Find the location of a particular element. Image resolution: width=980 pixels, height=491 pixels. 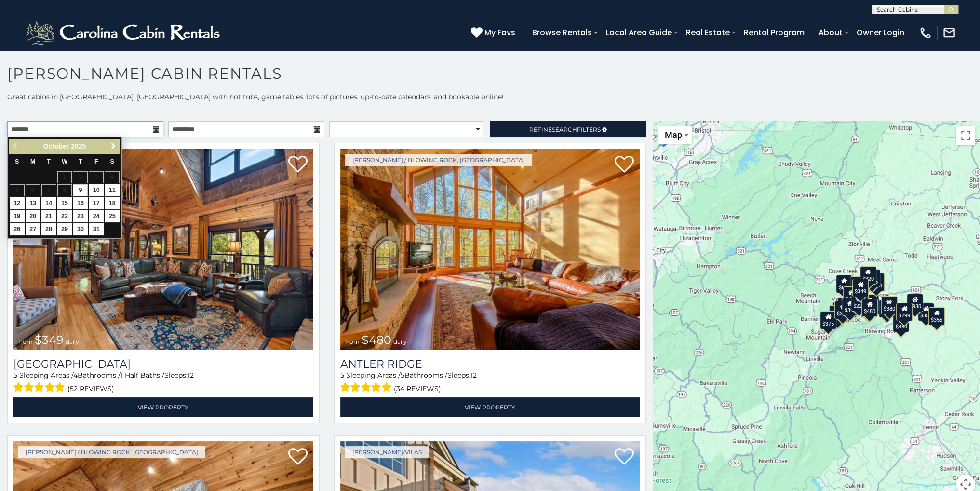

a: 27 is located at coordinates (33, 229).